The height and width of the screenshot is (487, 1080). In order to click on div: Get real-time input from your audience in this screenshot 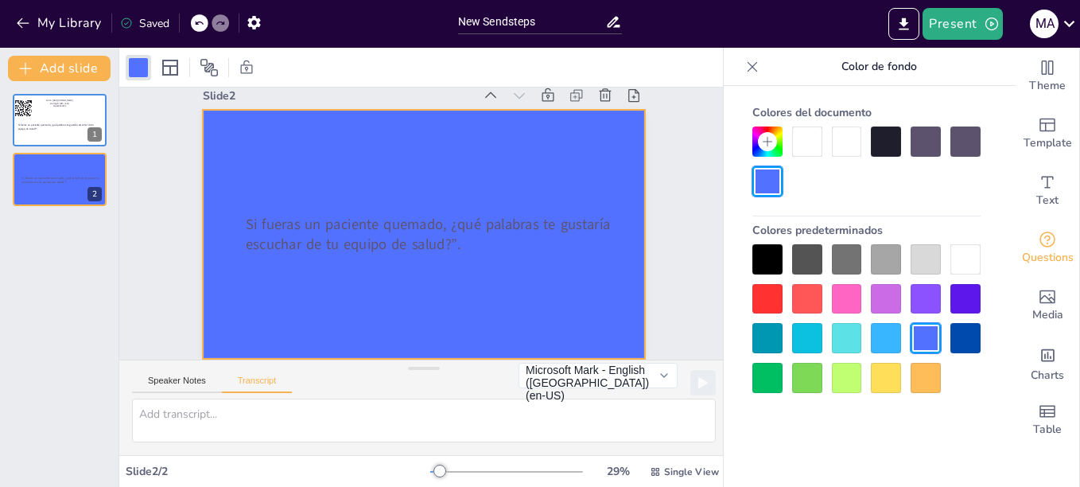, I will do `click(1048, 248)`.